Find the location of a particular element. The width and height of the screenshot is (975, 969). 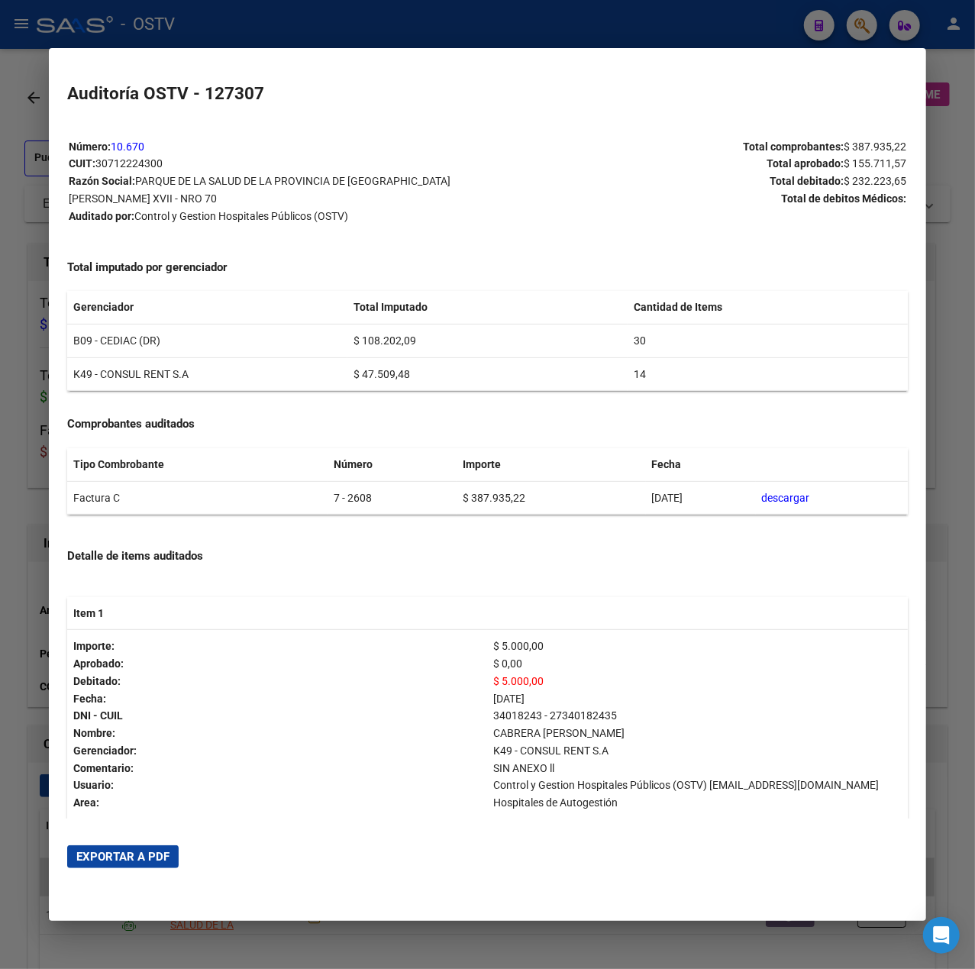

h2: Auditoría OSTV - 127307 is located at coordinates (487, 94).